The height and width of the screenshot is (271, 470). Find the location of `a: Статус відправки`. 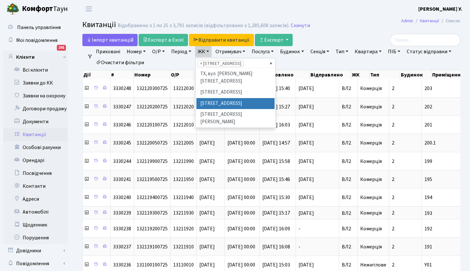

a: Статус відправки is located at coordinates (429, 52).